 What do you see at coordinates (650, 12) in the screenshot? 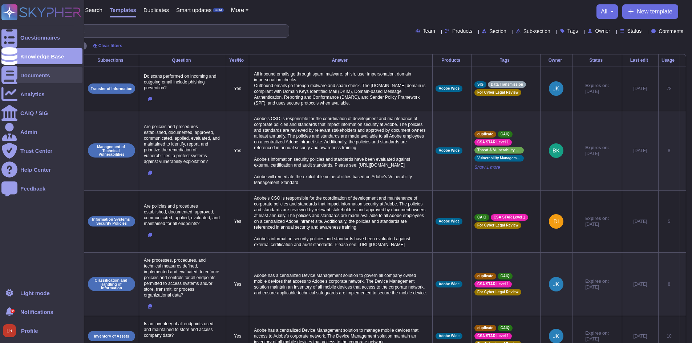
I see `button: New template` at bounding box center [650, 12].